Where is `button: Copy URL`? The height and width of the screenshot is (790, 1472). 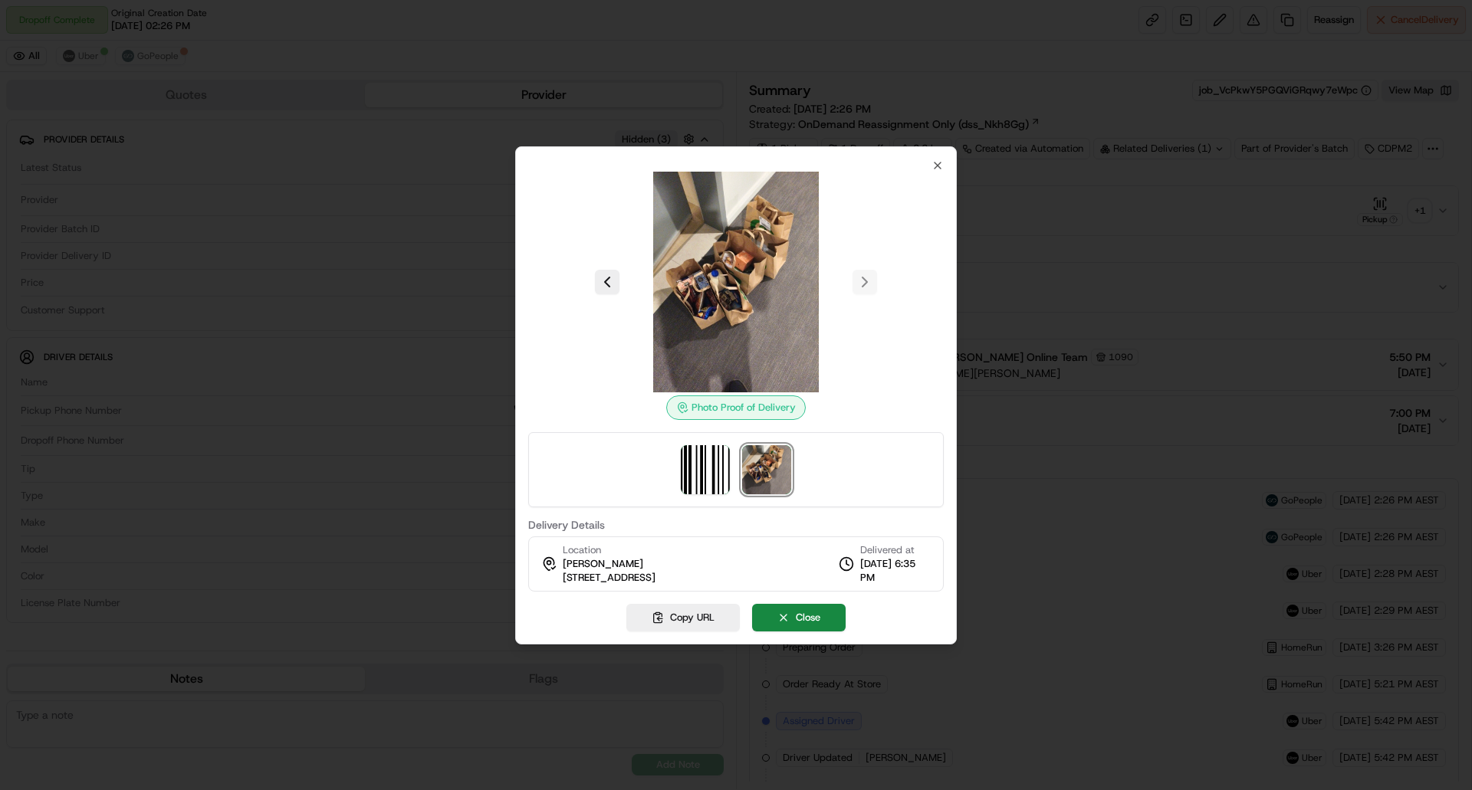
button: Copy URL is located at coordinates (683, 618).